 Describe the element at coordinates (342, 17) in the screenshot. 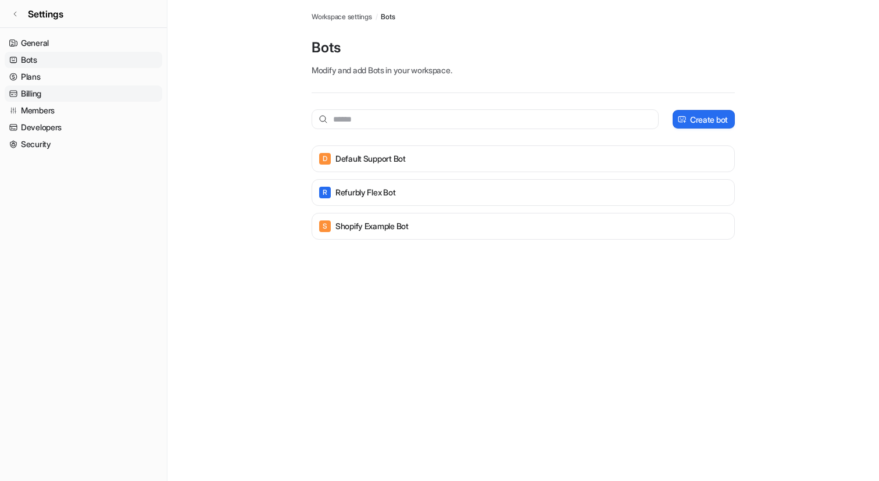

I see `a: Workspace settings` at that location.